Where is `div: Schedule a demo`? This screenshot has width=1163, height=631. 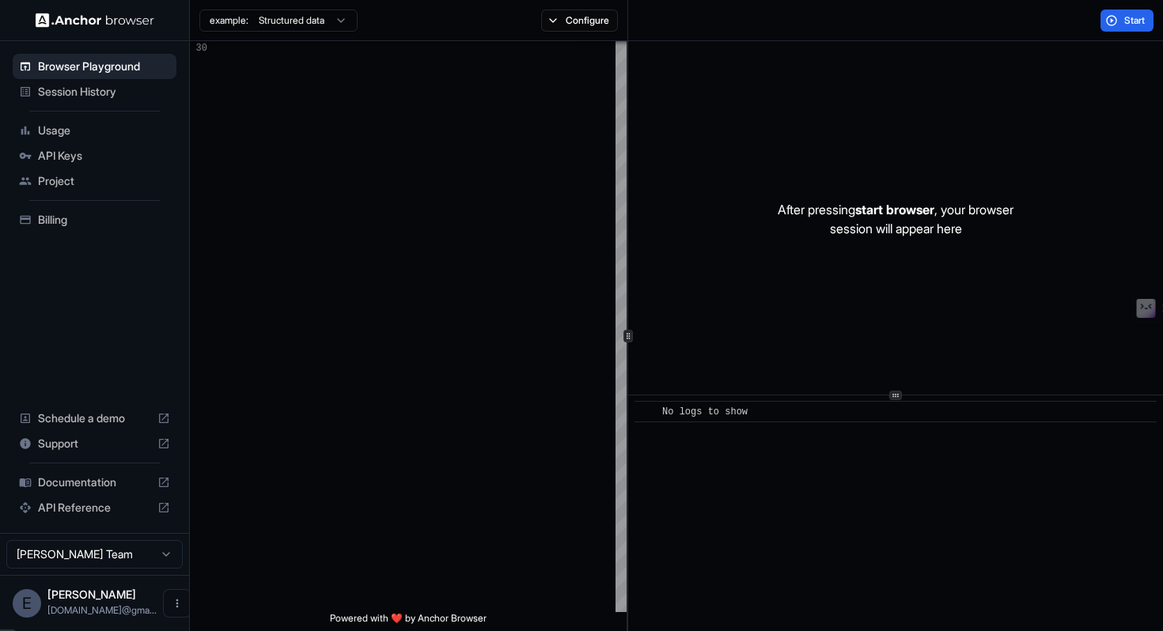 div: Schedule a demo is located at coordinates (94, 419).